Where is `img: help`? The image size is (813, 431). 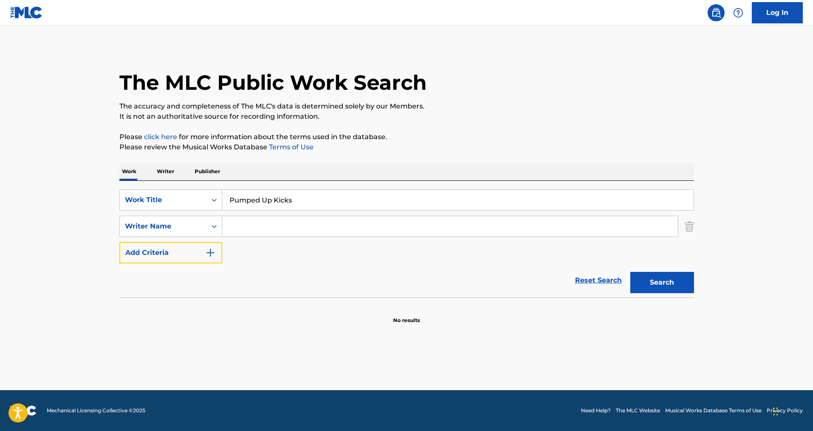
img: help is located at coordinates (739, 13).